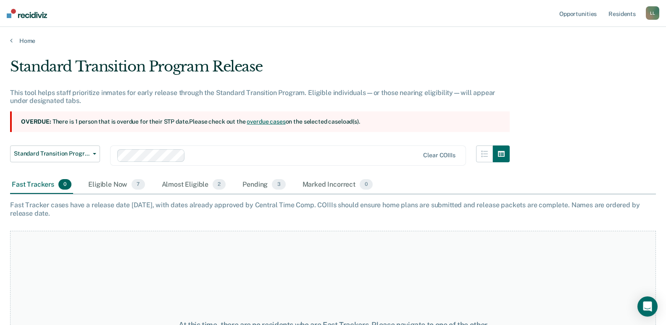 This screenshot has width=666, height=325. I want to click on div: Fast Trackers0, so click(42, 185).